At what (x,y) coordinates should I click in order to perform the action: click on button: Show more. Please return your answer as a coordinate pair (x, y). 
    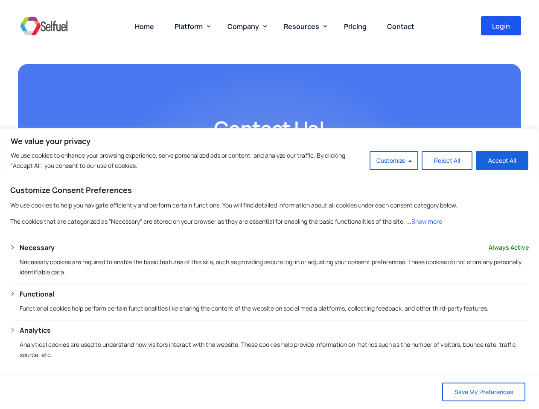
    Looking at the image, I should click on (427, 222).